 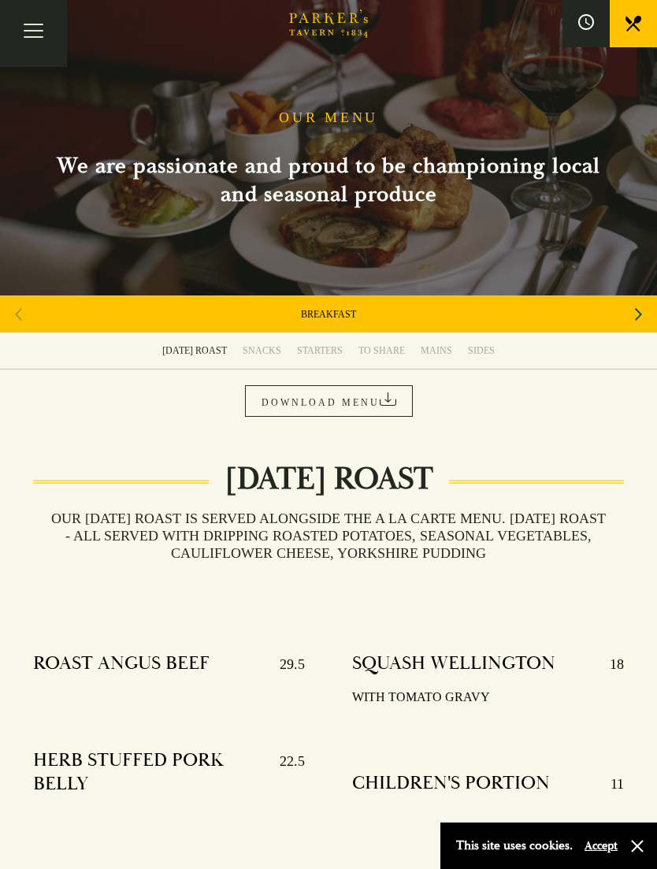 What do you see at coordinates (454, 664) in the screenshot?
I see `h4: SQUASH WELLINGTON` at bounding box center [454, 664].